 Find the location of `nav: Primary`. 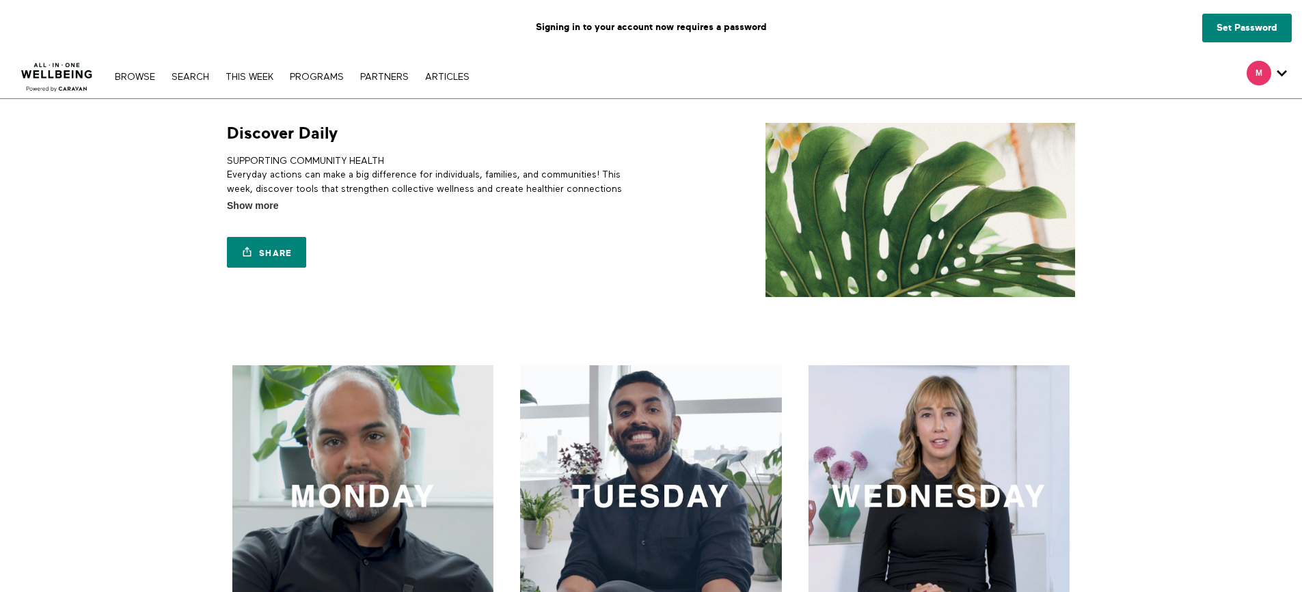

nav: Primary is located at coordinates (292, 77).